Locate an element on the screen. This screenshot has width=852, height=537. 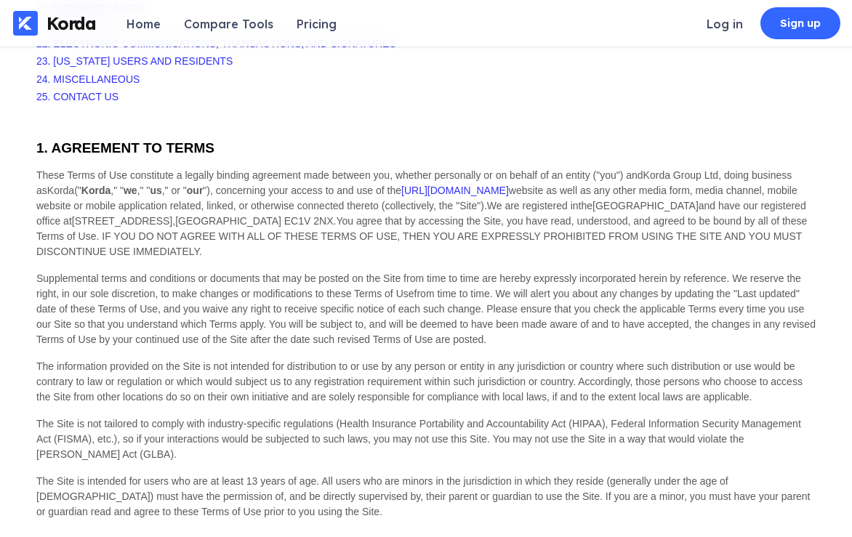
div: Pricing is located at coordinates (316, 24).